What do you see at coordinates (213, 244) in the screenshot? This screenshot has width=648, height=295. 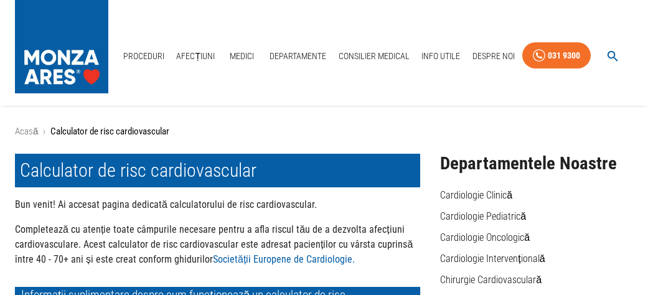 I see `strong: Completează cu atenție toate câmpurile necesare pentru a afla riscul tău de a dezvolta afecțiuni ...` at bounding box center [213, 244].